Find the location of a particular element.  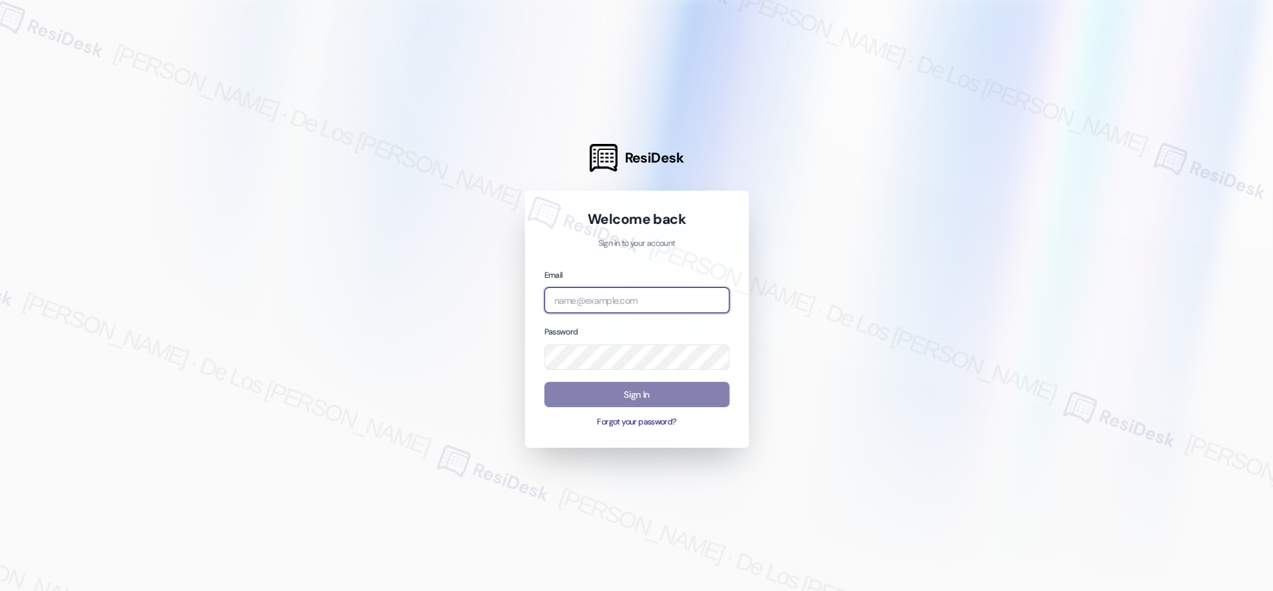

img: ResiDesk Logo is located at coordinates (604, 158).